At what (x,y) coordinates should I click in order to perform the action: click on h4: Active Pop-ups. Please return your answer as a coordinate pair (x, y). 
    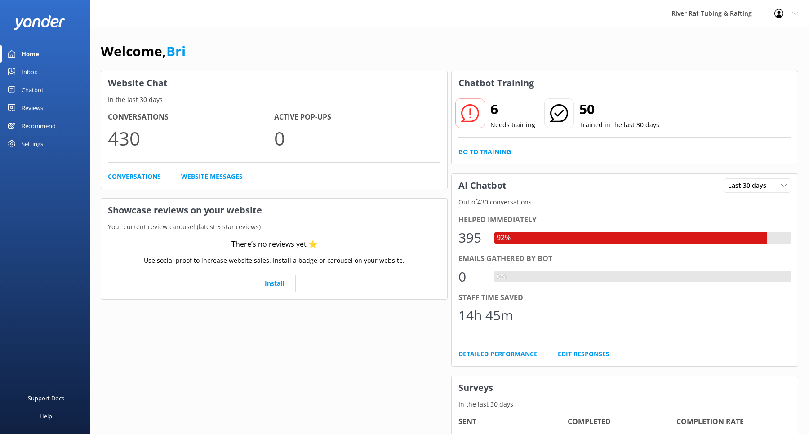
    Looking at the image, I should click on (357, 117).